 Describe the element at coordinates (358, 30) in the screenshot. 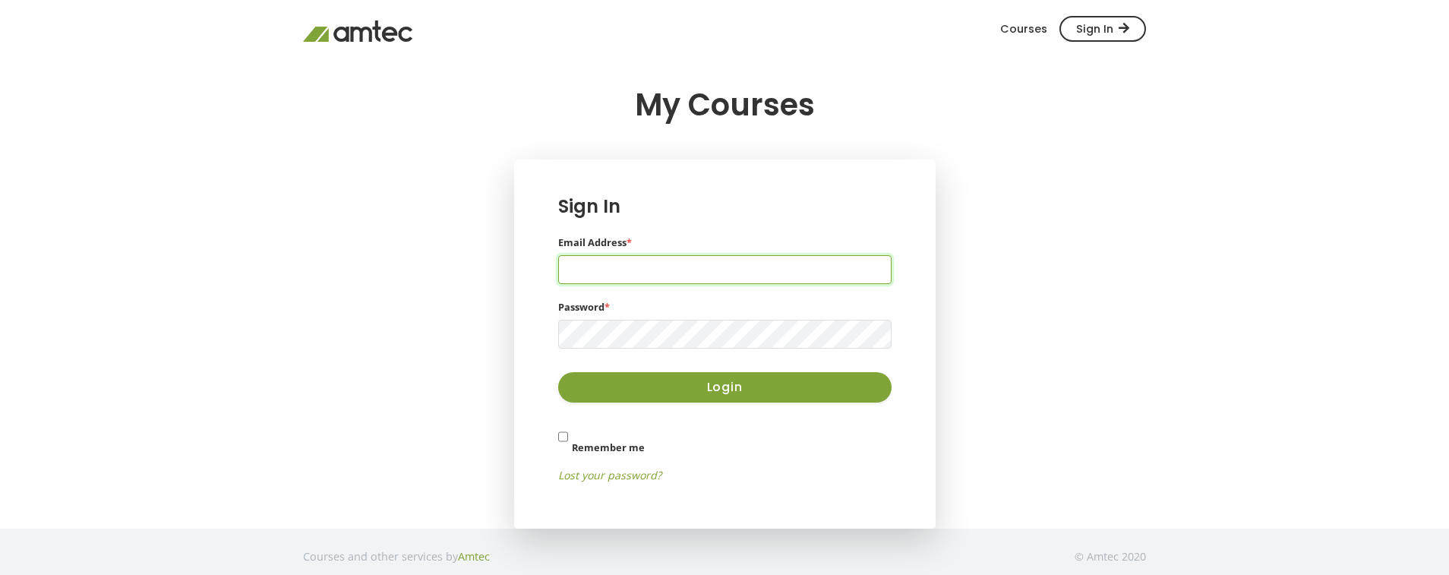

I see `a: Amtec Dashboard` at that location.